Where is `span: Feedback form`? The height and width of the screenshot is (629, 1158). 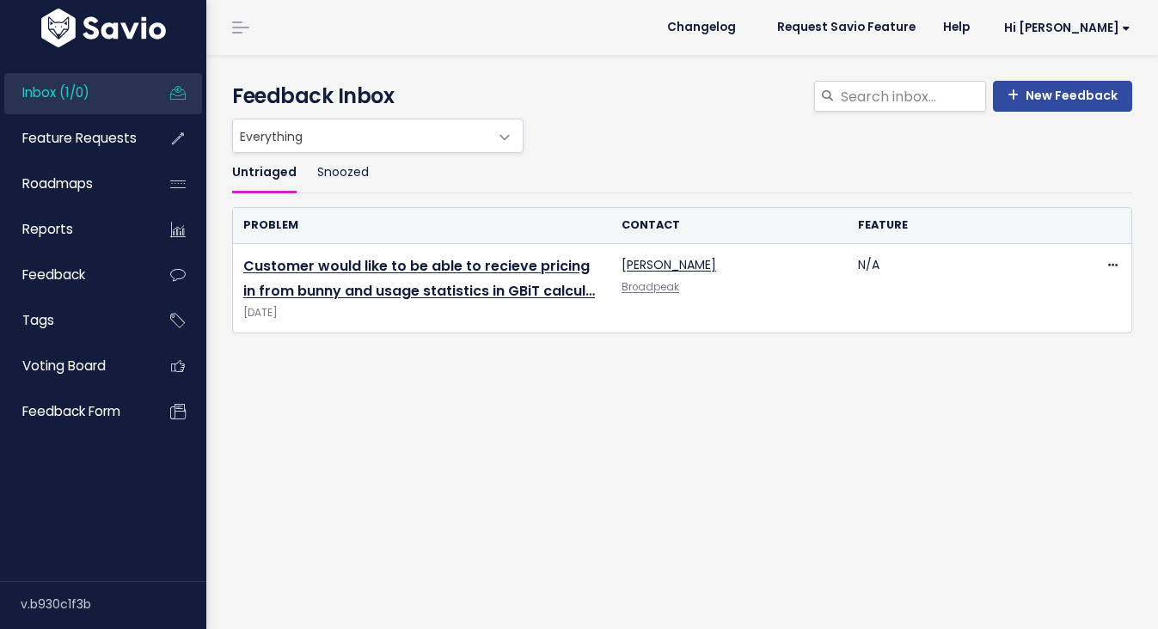 span: Feedback form is located at coordinates (71, 411).